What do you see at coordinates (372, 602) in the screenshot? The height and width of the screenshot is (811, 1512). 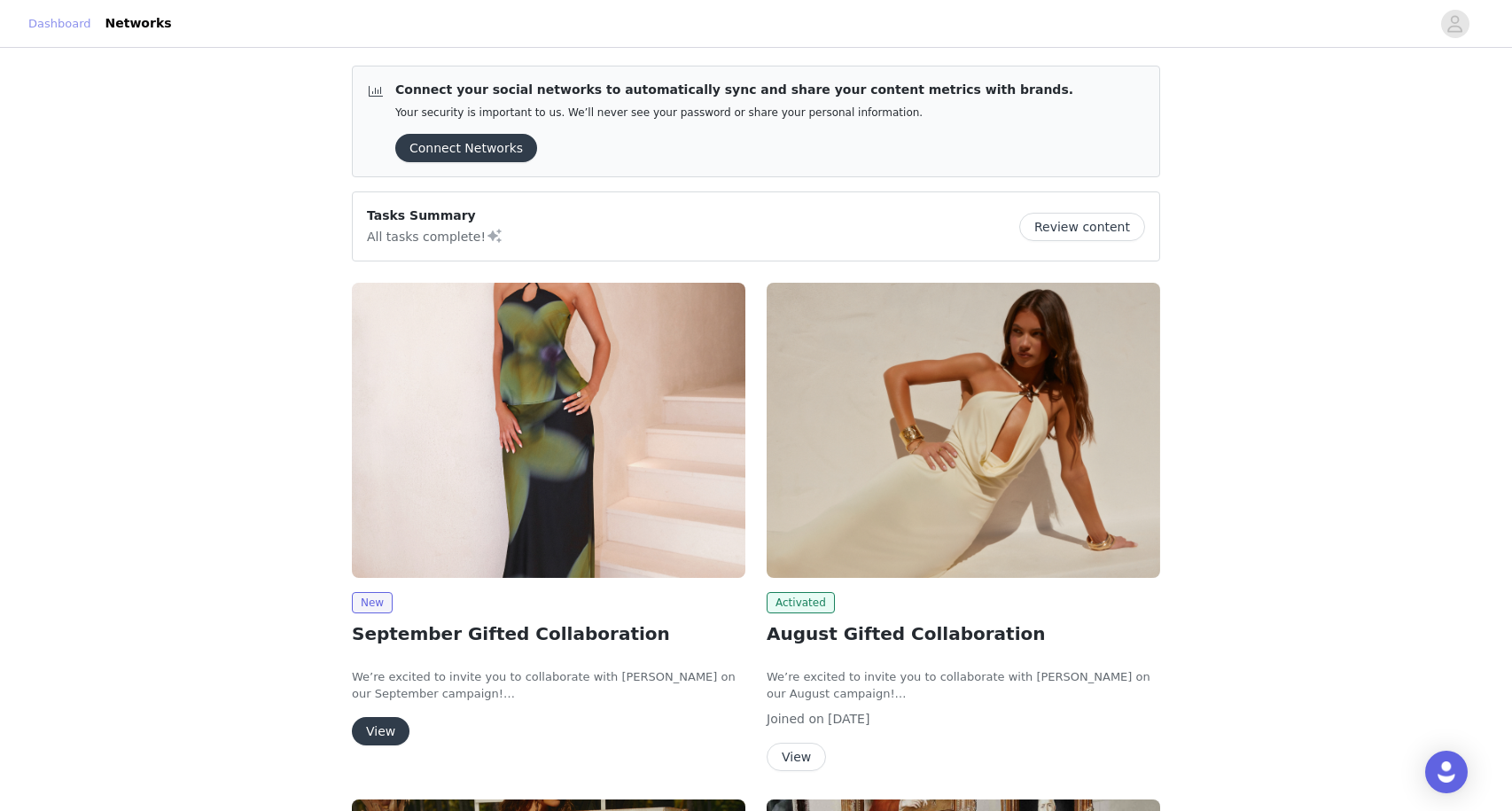 I see `span: New` at bounding box center [372, 602].